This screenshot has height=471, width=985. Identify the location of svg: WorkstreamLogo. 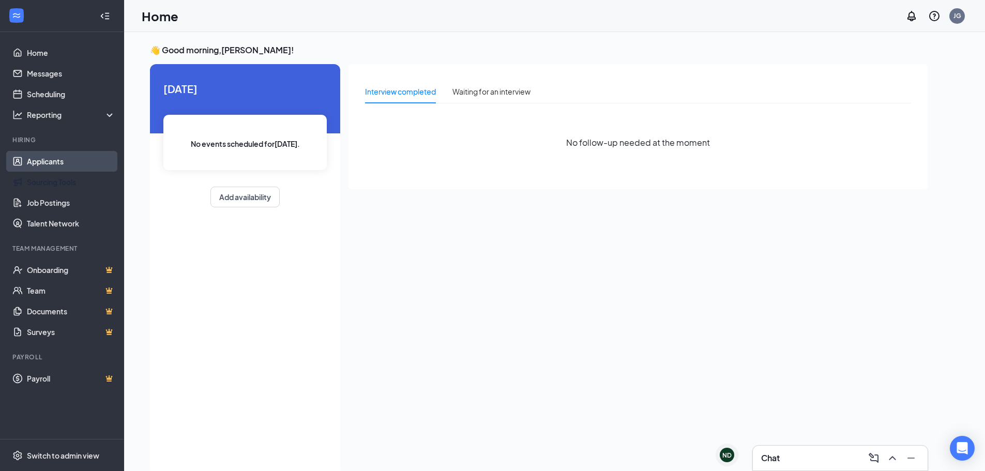
(17, 16).